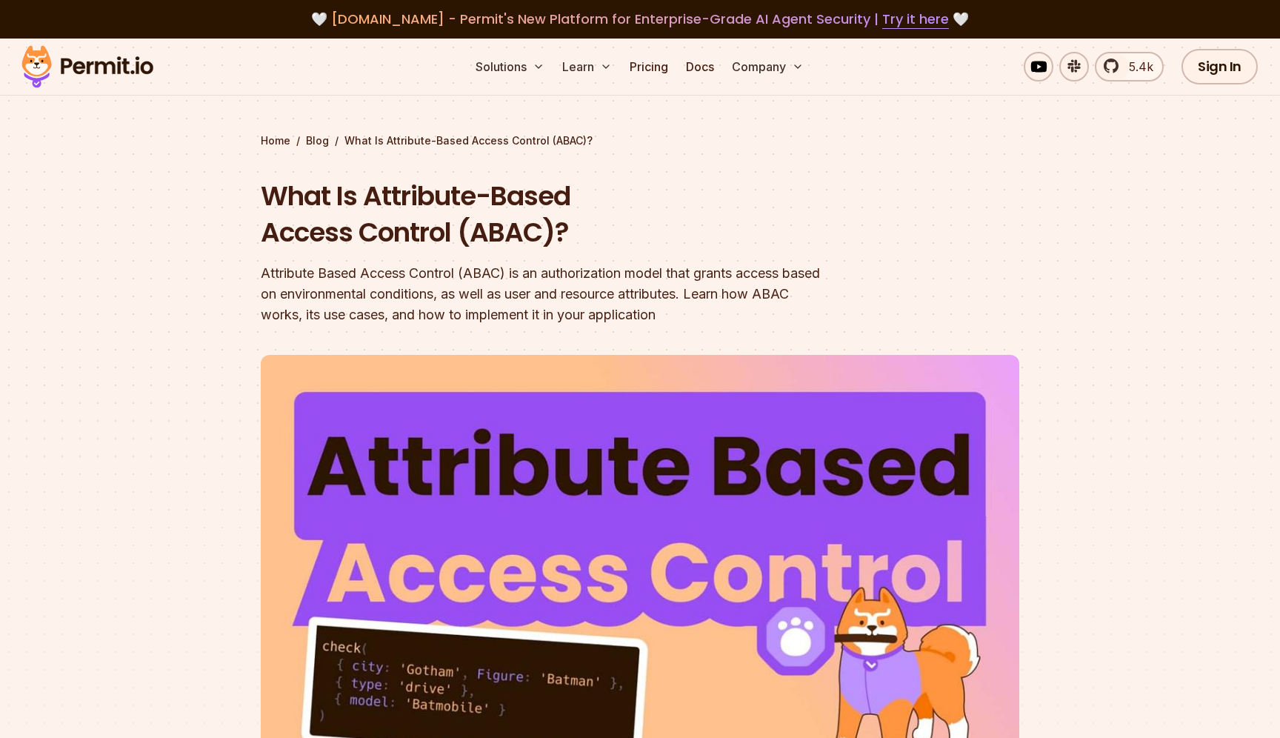 The height and width of the screenshot is (738, 1280). I want to click on img: Permit logo, so click(87, 67).